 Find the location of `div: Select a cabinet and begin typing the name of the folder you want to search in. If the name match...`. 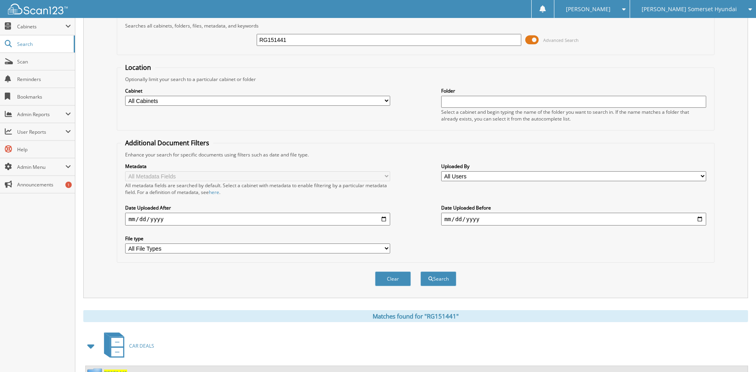

div: Select a cabinet and begin typing the name of the folder you want to search in. If the name match... is located at coordinates (574, 115).